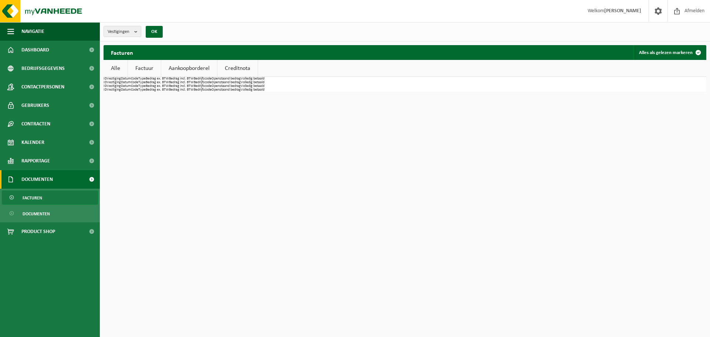  I want to click on span: Facturen, so click(32, 198).